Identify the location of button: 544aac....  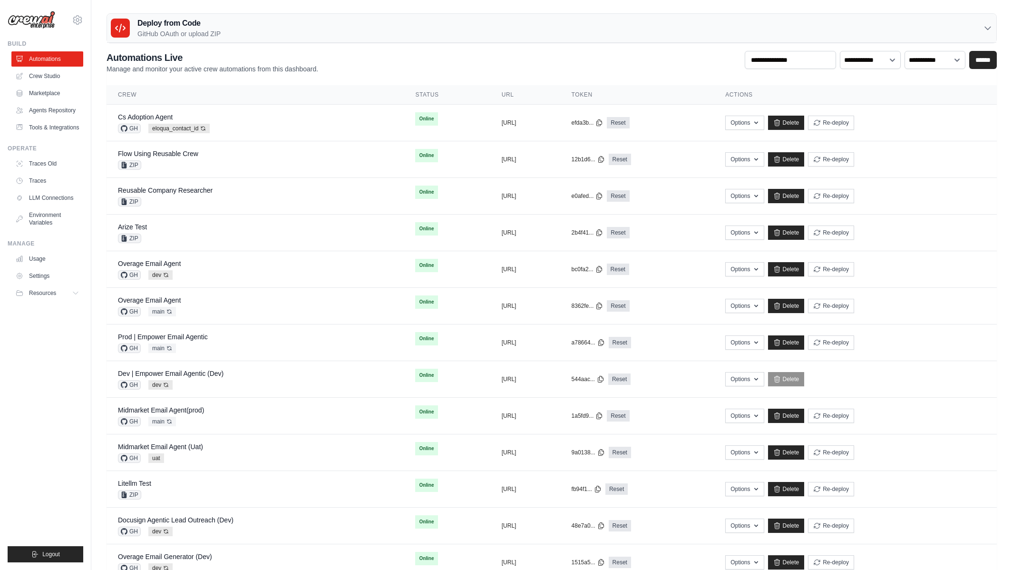
(588, 379).